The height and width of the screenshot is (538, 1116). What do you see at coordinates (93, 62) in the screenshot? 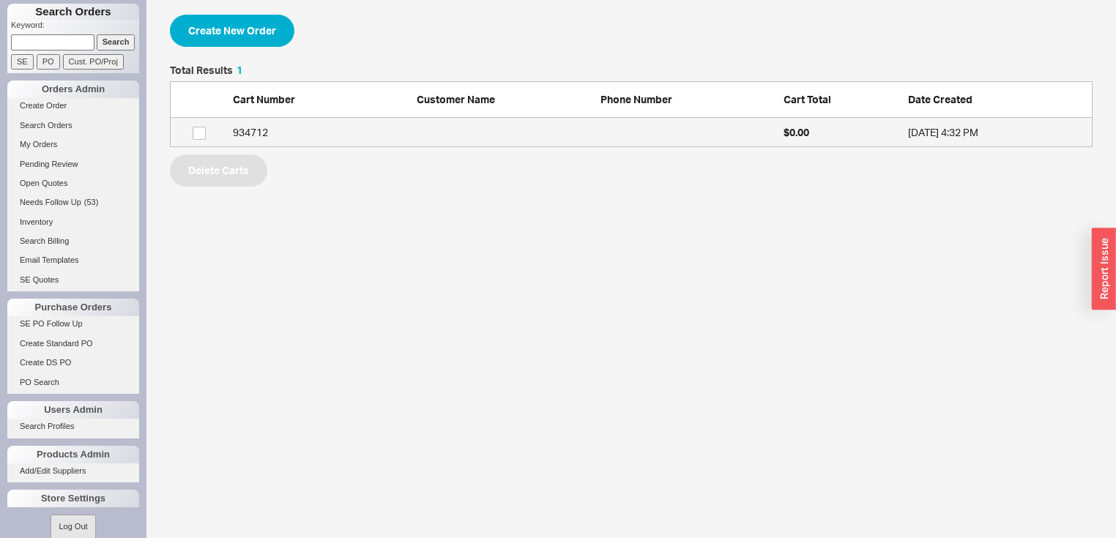
I see `input: Cust. PO/Proj` at bounding box center [93, 62].